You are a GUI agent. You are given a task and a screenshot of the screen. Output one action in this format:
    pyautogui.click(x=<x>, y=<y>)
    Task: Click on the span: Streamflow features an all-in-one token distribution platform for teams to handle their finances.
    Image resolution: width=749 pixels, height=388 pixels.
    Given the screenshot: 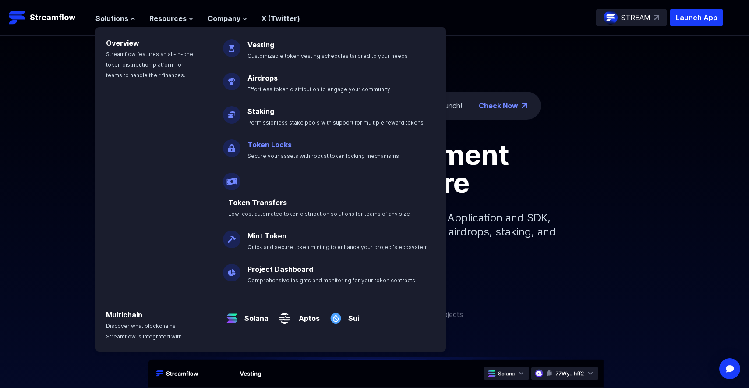 What is the action you would take?
    pyautogui.click(x=149, y=64)
    